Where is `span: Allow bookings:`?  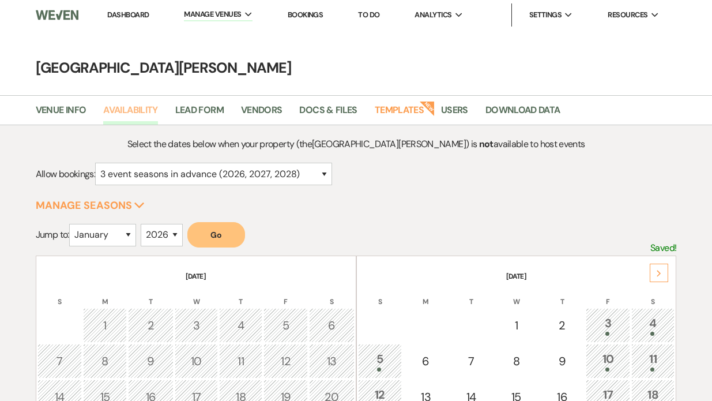
span: Allow bookings: is located at coordinates (65, 173).